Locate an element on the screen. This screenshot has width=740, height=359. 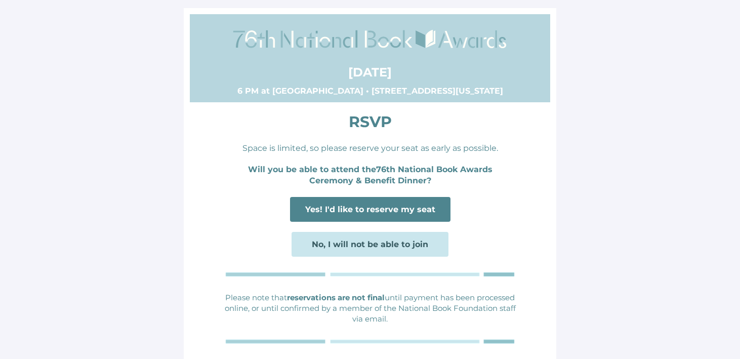
strong: Will you be able to attend the is located at coordinates (312, 169).